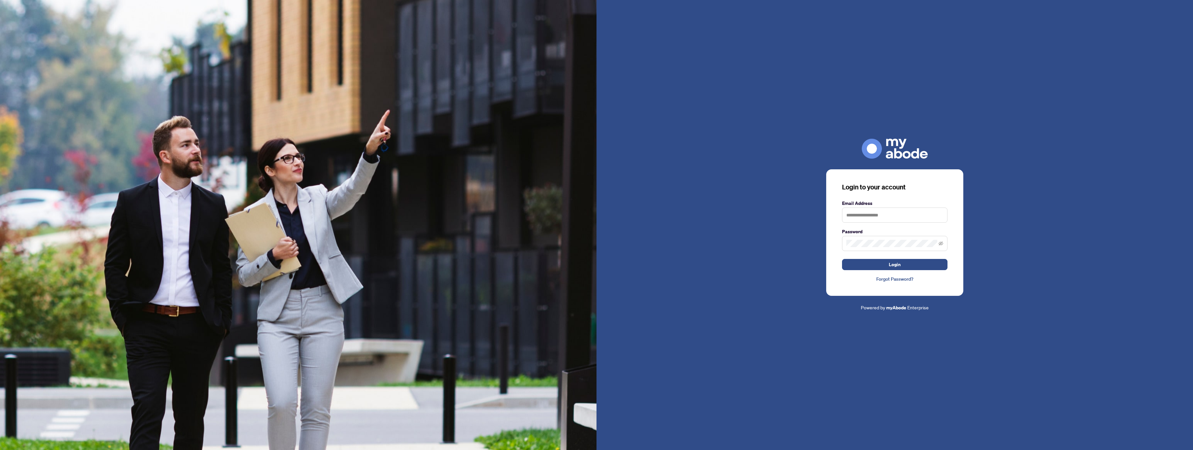 The image size is (1193, 450). Describe the element at coordinates (941, 244) in the screenshot. I see `span: eye-invisible` at that location.